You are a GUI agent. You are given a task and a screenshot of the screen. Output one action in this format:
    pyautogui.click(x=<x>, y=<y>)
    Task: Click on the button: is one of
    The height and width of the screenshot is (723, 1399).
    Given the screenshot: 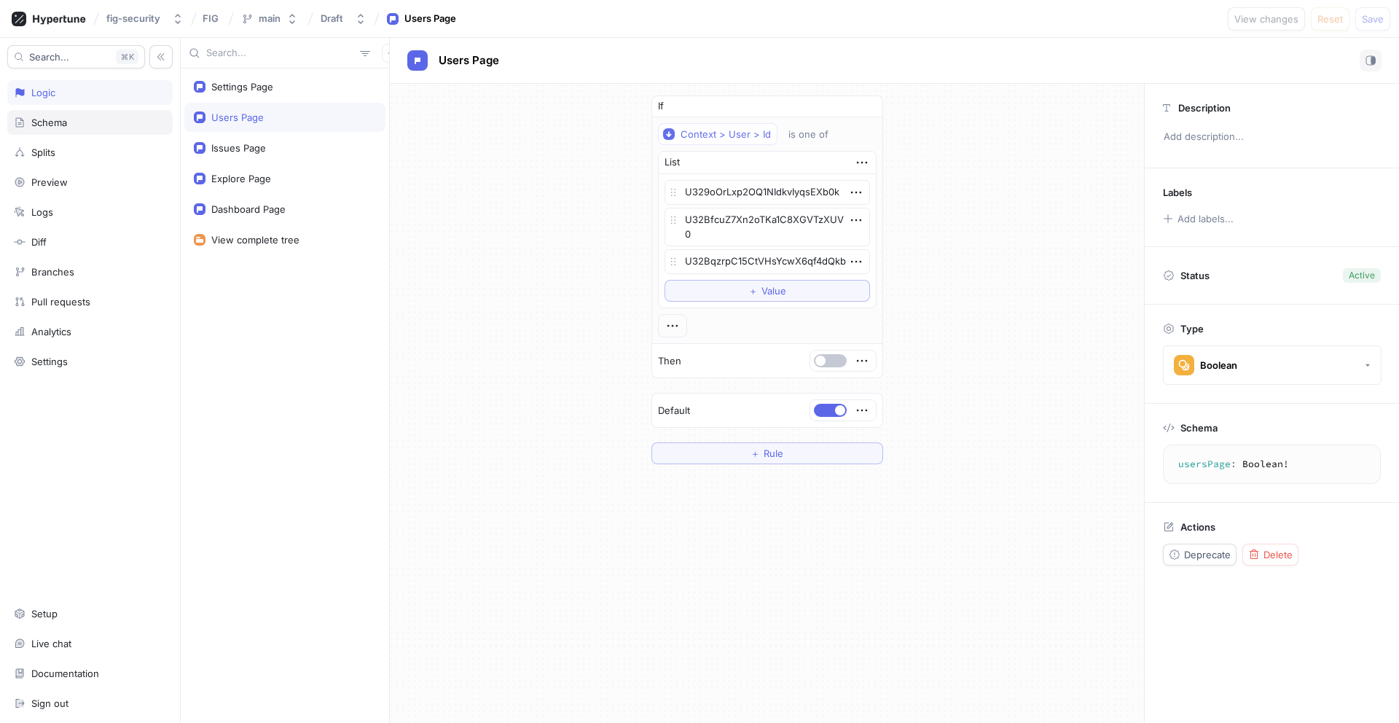 What is the action you would take?
    pyautogui.click(x=815, y=134)
    